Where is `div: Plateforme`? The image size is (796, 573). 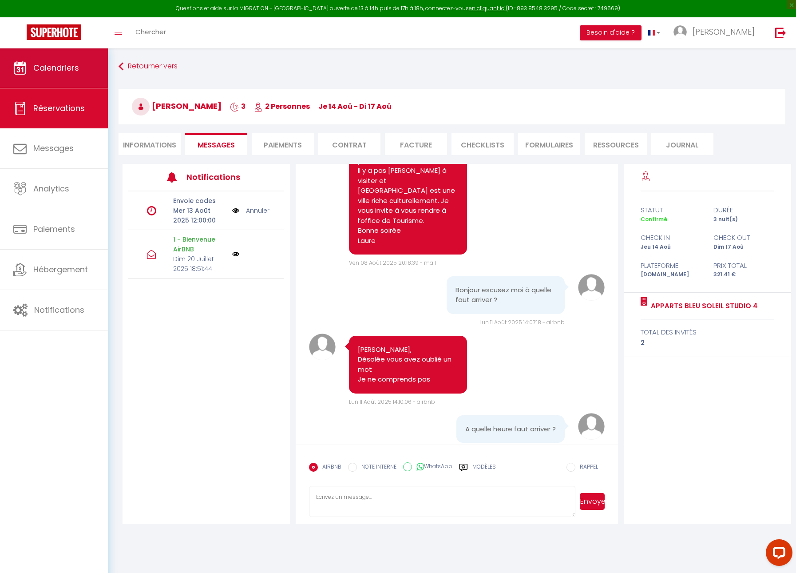
div: Plateforme is located at coordinates (672, 266).